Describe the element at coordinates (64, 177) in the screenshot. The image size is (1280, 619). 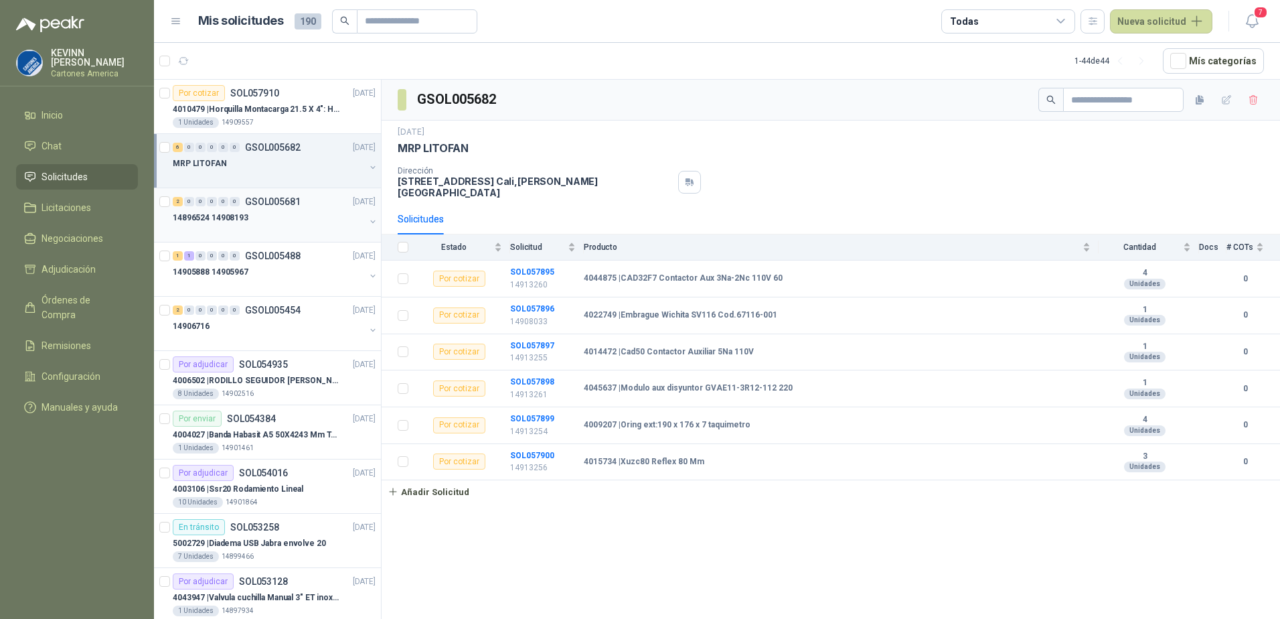
I see `span: Solicitudes` at that location.